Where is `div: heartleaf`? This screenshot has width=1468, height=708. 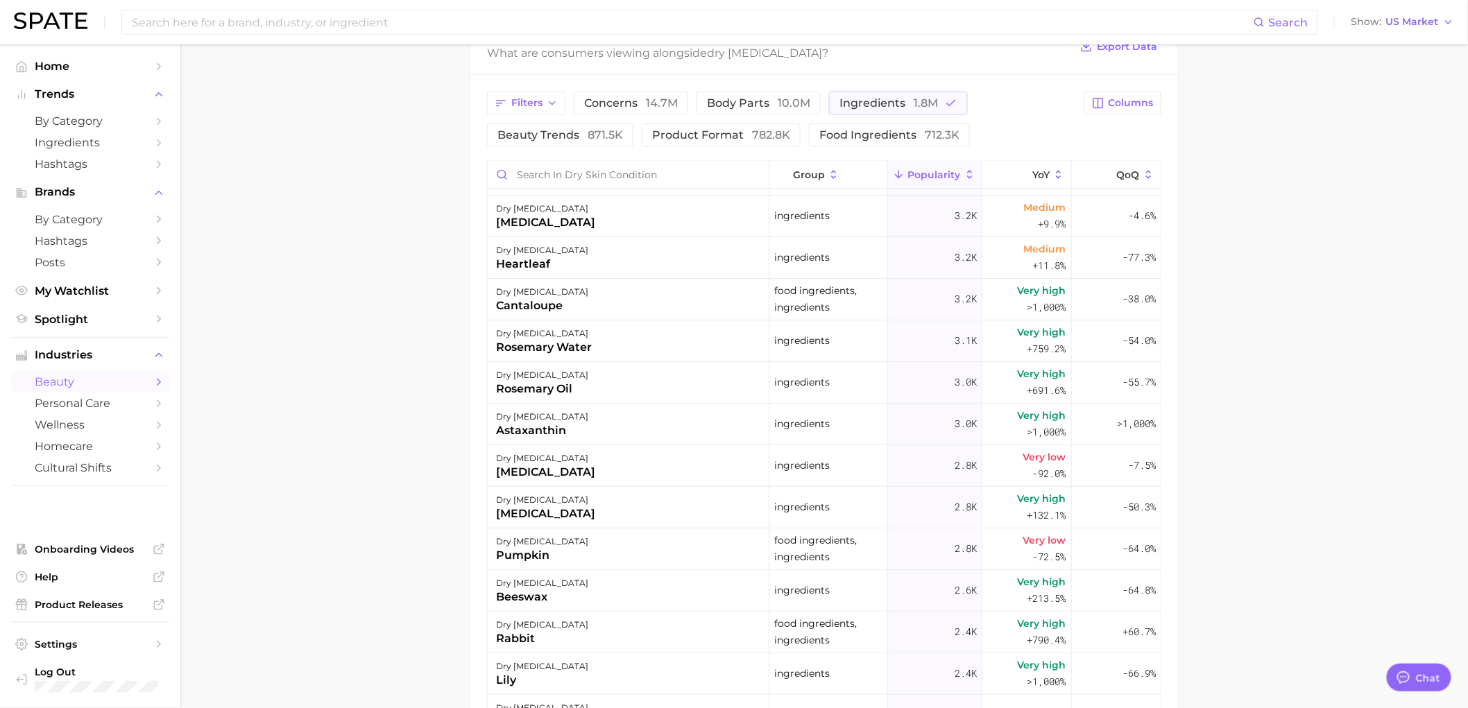
div: heartleaf is located at coordinates (542, 264).